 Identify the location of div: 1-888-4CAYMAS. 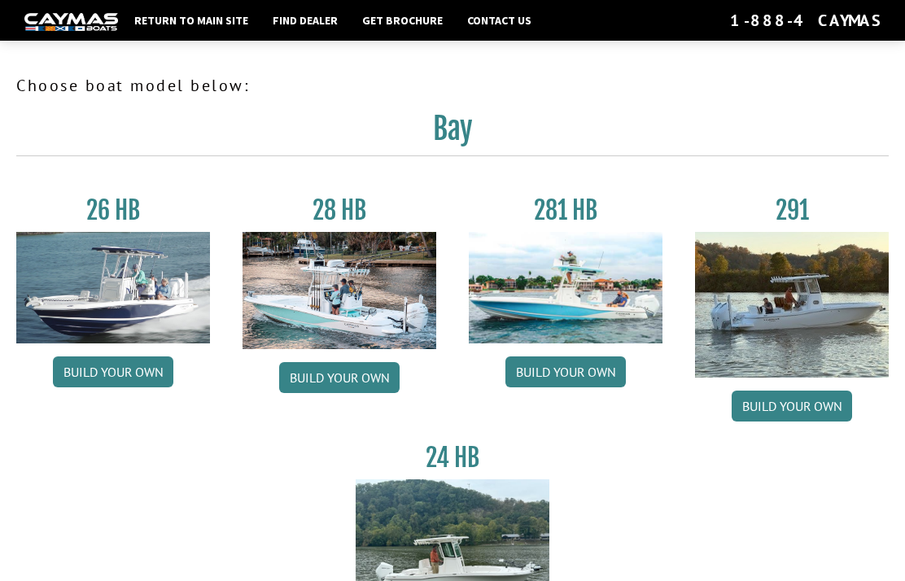
(805, 20).